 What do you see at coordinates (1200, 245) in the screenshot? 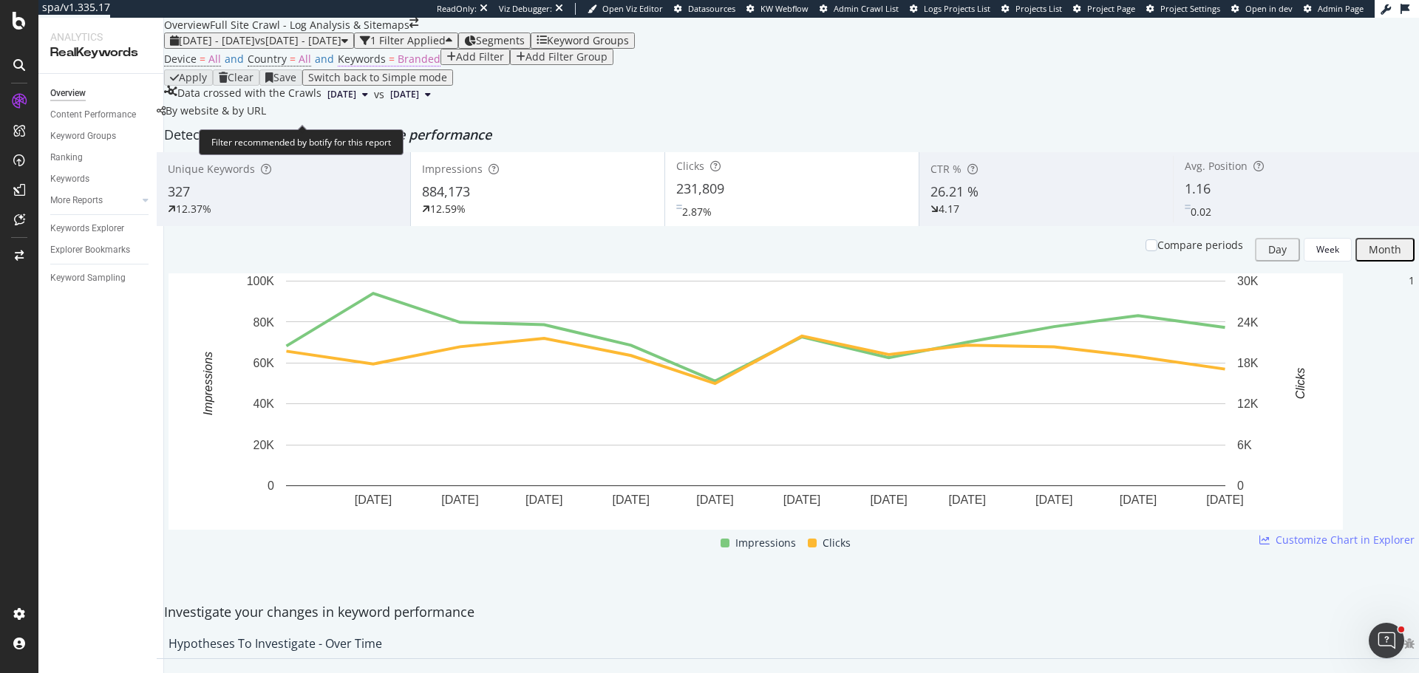
I see `div: Compare periods` at bounding box center [1200, 245].